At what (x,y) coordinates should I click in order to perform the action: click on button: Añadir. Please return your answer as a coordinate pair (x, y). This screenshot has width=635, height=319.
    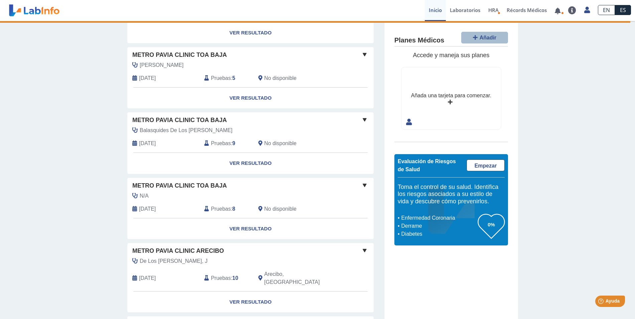
    Looking at the image, I should click on (485, 37).